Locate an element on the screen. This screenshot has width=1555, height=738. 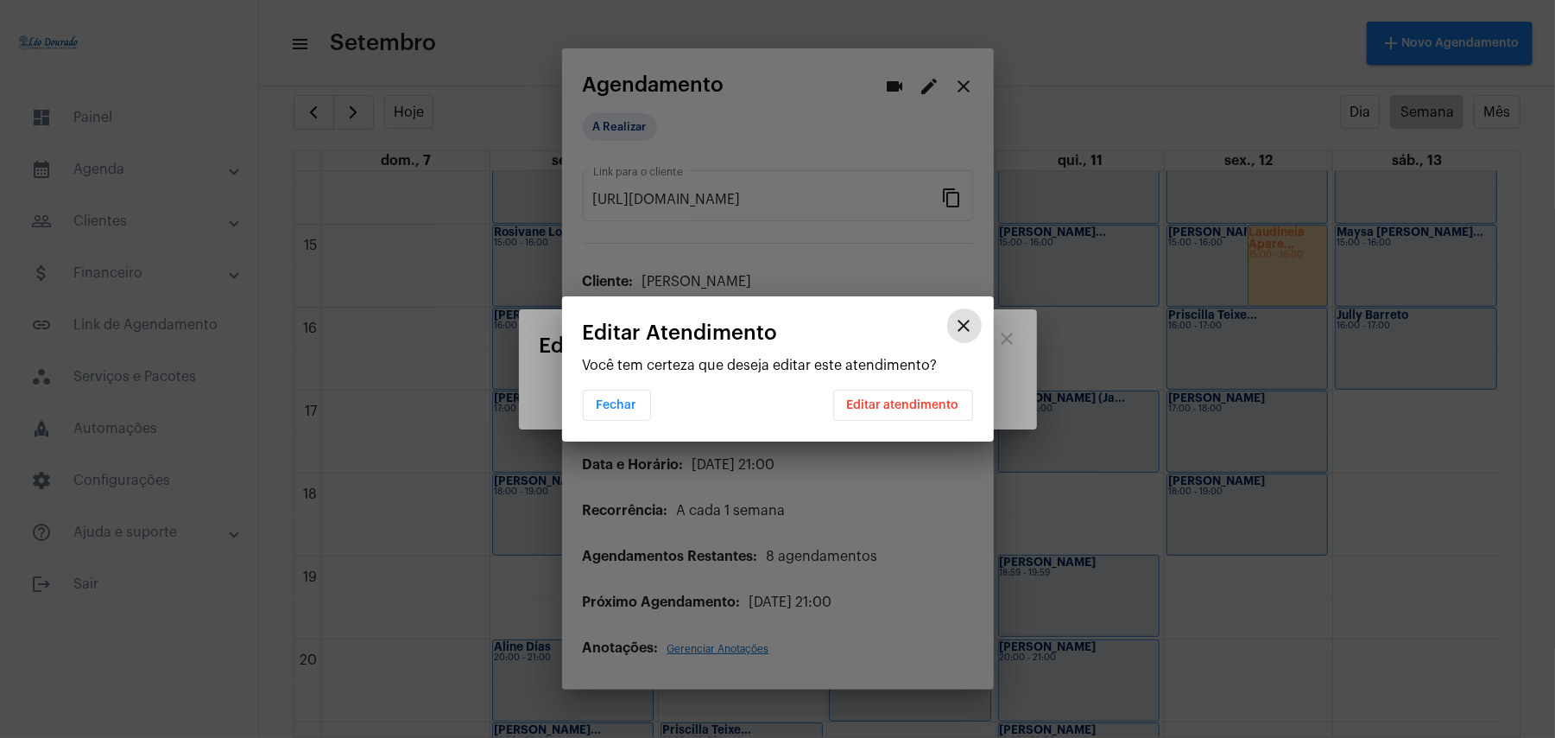
span: Fechar is located at coordinates (617, 405).